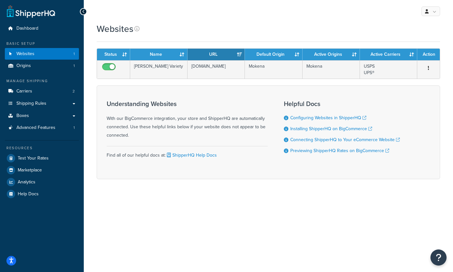 Image resolution: width=453 pixels, height=272 pixels. I want to click on li: Advanced Features, so click(42, 127).